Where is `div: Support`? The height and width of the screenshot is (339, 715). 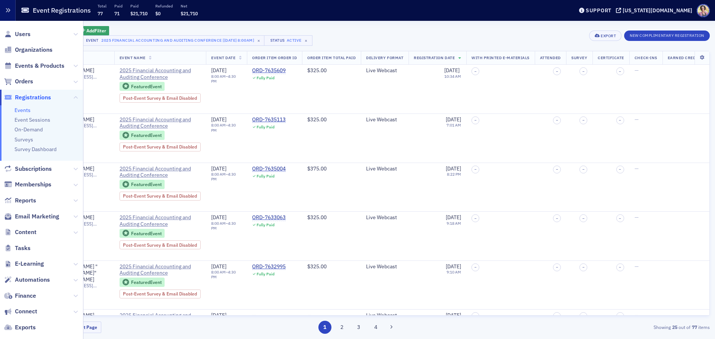
div: Support is located at coordinates (599, 10).